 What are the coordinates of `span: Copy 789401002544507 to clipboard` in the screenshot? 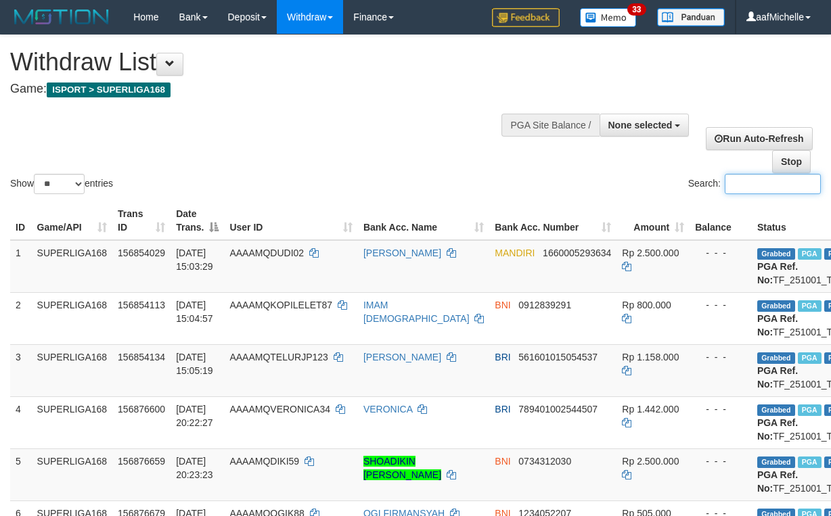 It's located at (558, 409).